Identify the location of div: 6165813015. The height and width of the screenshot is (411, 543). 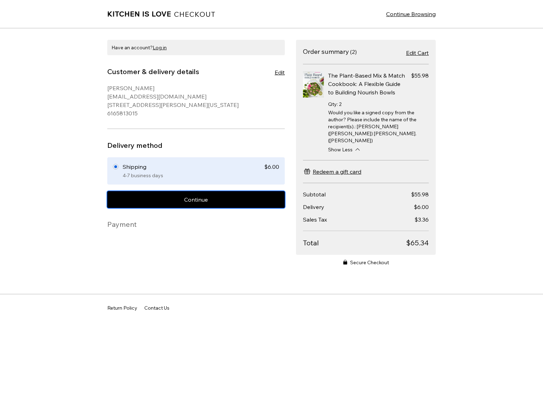
(196, 113).